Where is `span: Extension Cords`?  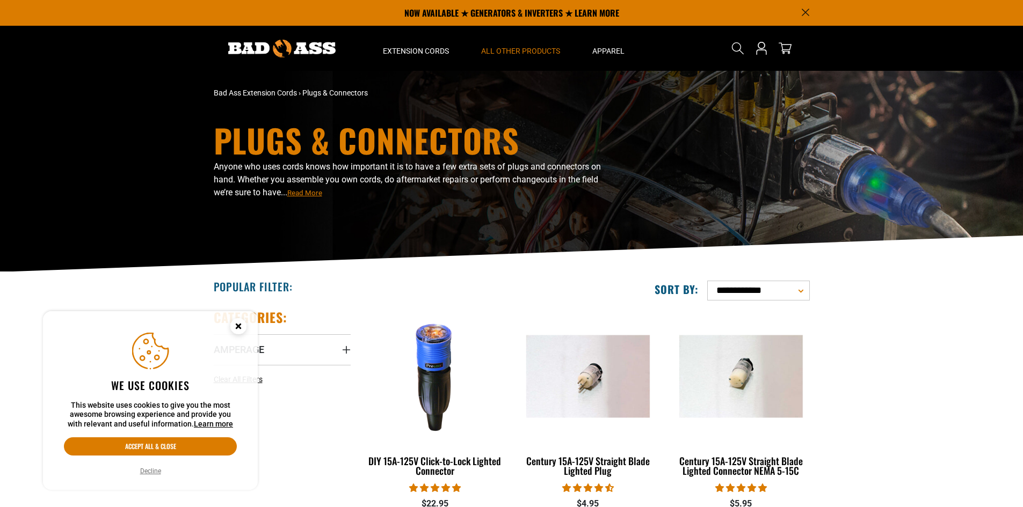
span: Extension Cords is located at coordinates (416, 51).